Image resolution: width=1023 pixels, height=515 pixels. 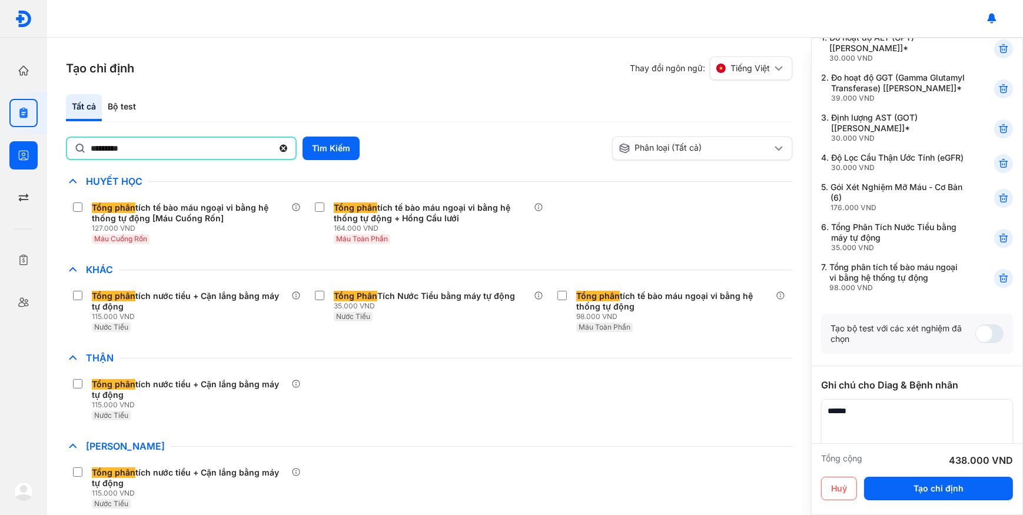 What do you see at coordinates (897, 277) in the screenshot?
I see `div: Tổng phân tích tế bào máu ngoại vi bằng hệ thống tự động` at bounding box center [897, 277].